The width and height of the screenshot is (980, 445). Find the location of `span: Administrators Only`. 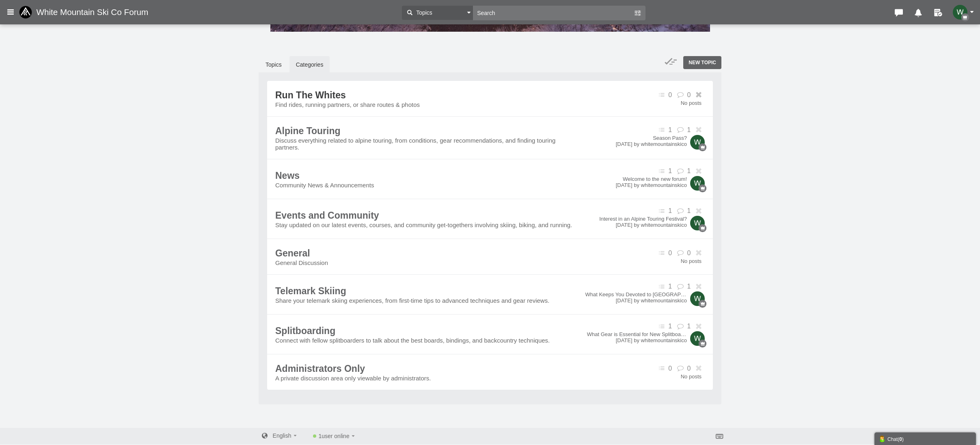

span: Administrators Only is located at coordinates (320, 368).